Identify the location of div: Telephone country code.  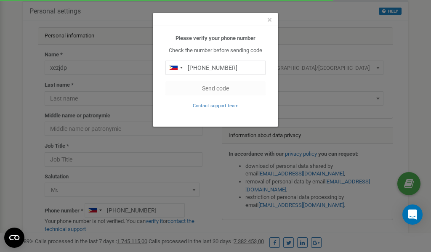
(175, 68).